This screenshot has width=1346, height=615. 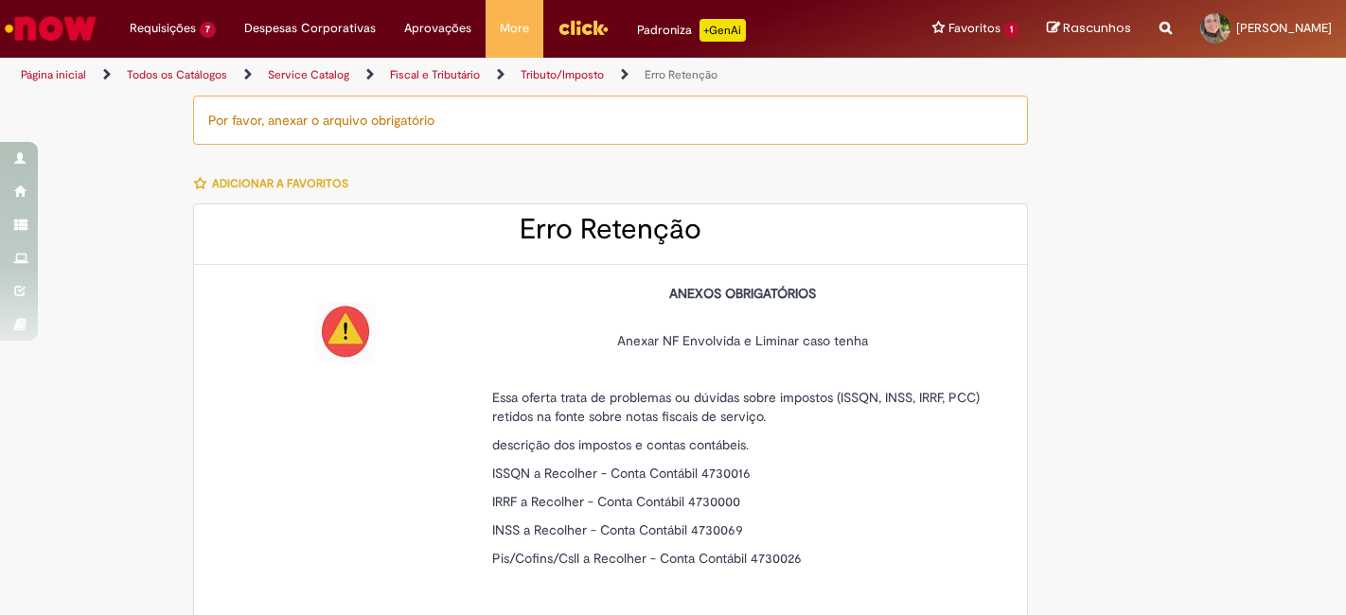 What do you see at coordinates (681, 75) in the screenshot?
I see `a: Erro Retenção` at bounding box center [681, 75].